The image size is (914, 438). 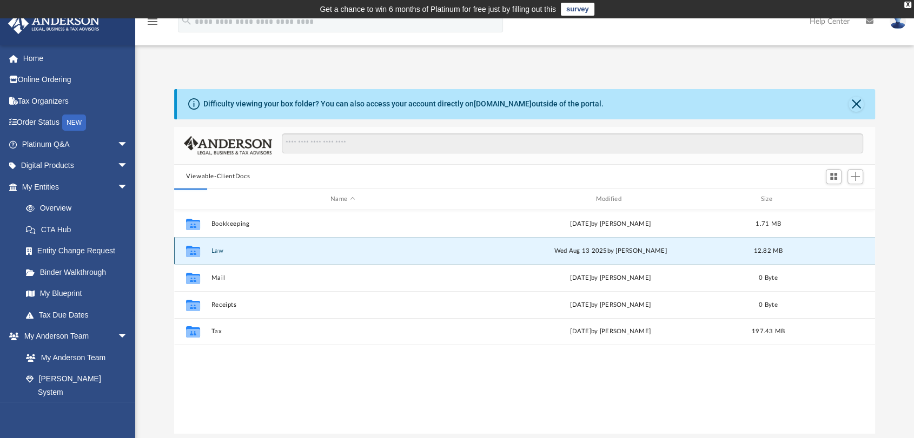 What do you see at coordinates (403, 104) in the screenshot?
I see `div: Difficulty viewing your box folder? You can also access your account directly on outside of the p...` at bounding box center [403, 104].